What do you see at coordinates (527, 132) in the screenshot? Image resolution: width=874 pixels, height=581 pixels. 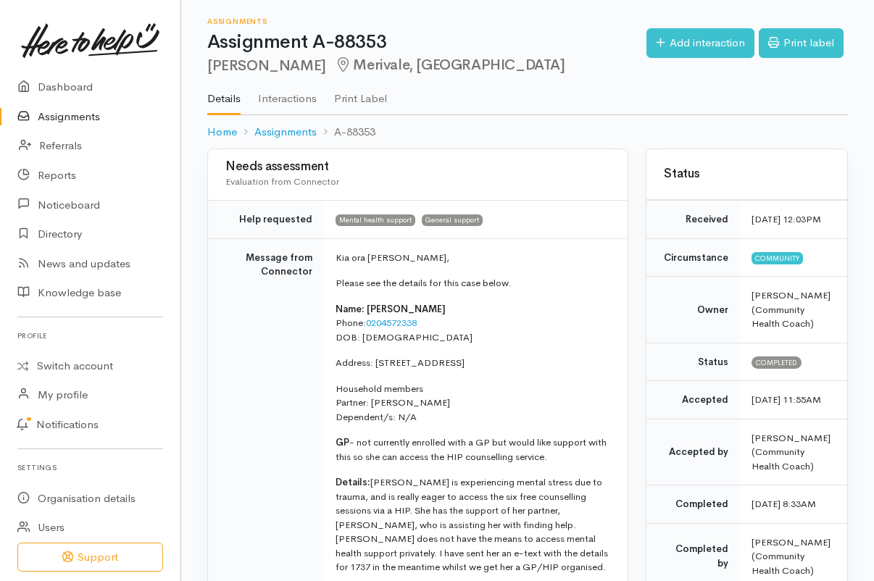 I see `nav: breadcrumb` at bounding box center [527, 132].